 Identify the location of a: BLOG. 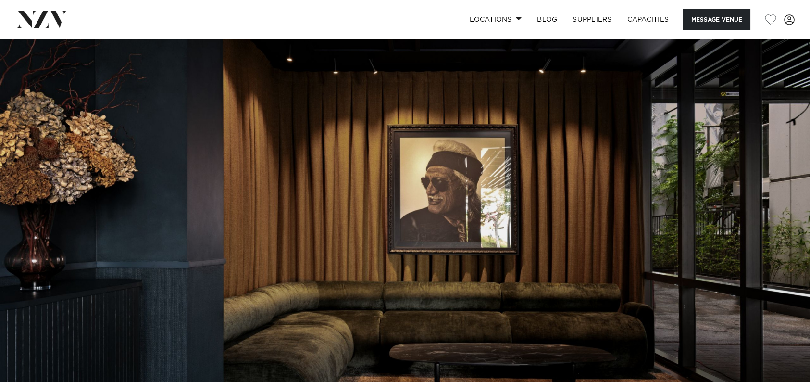
(547, 19).